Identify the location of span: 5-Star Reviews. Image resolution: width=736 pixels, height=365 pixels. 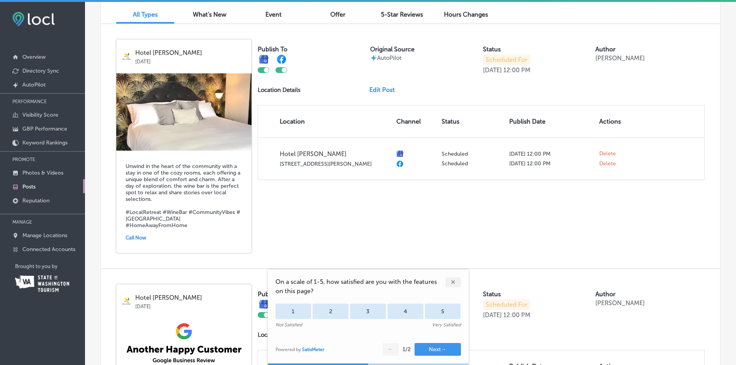
(402, 14).